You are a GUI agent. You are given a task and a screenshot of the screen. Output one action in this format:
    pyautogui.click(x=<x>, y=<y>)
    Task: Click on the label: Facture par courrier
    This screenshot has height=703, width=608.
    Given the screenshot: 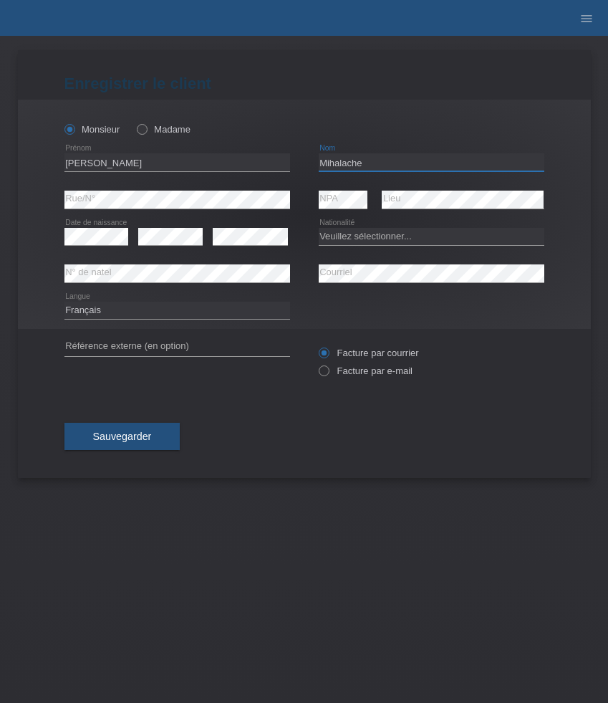 What is the action you would take?
    pyautogui.click(x=369, y=352)
    